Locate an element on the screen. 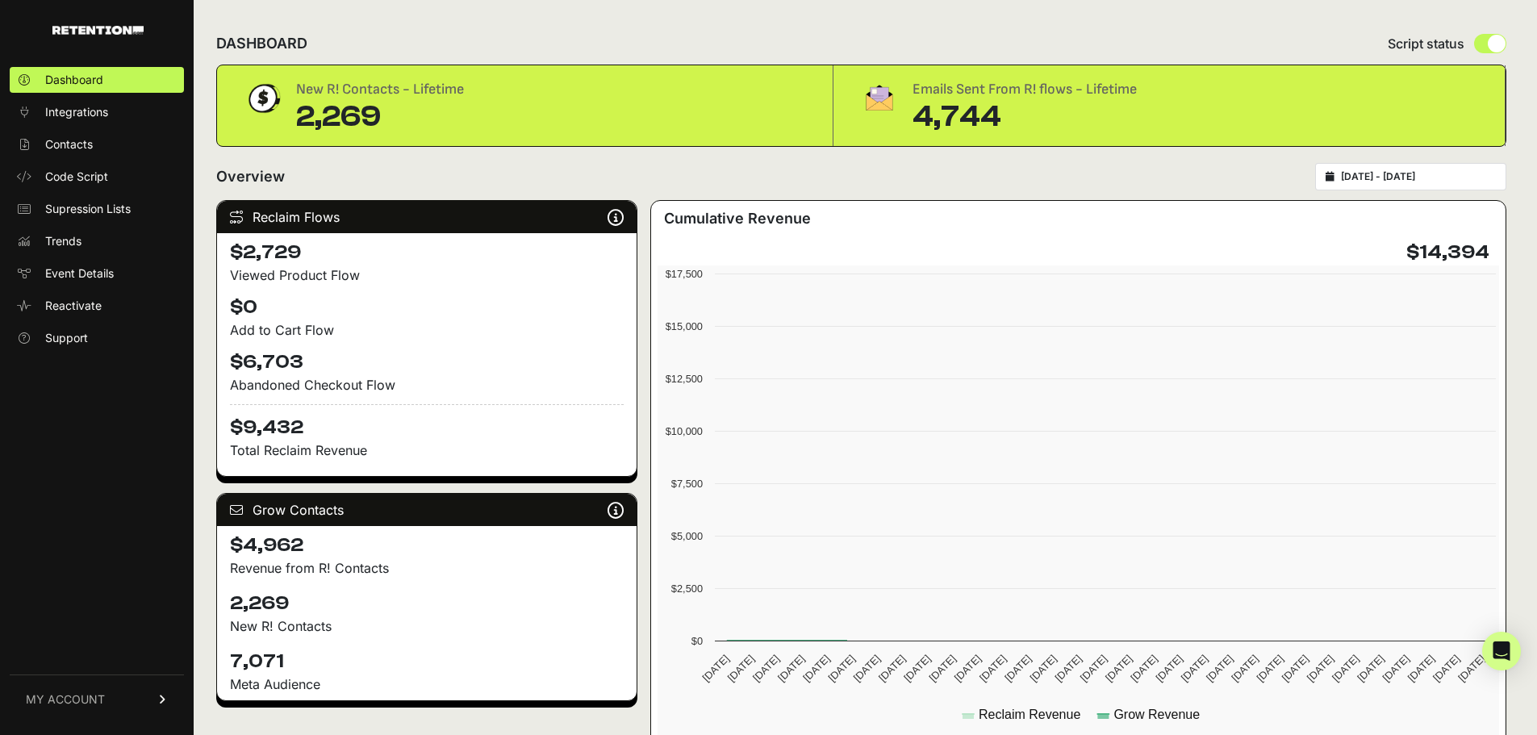  div: Grow Contacts is located at coordinates (427, 510).